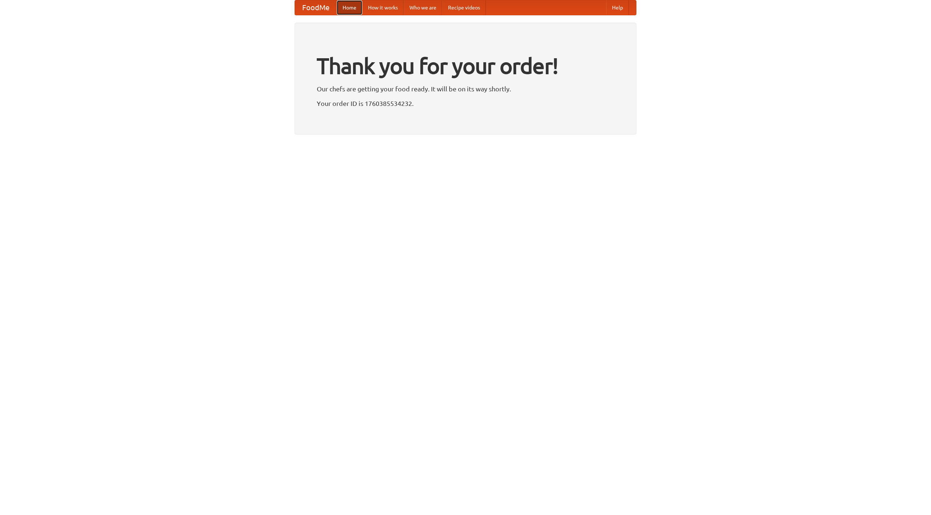 The width and height of the screenshot is (931, 515). What do you see at coordinates (464, 8) in the screenshot?
I see `a: Recipe videos` at bounding box center [464, 8].